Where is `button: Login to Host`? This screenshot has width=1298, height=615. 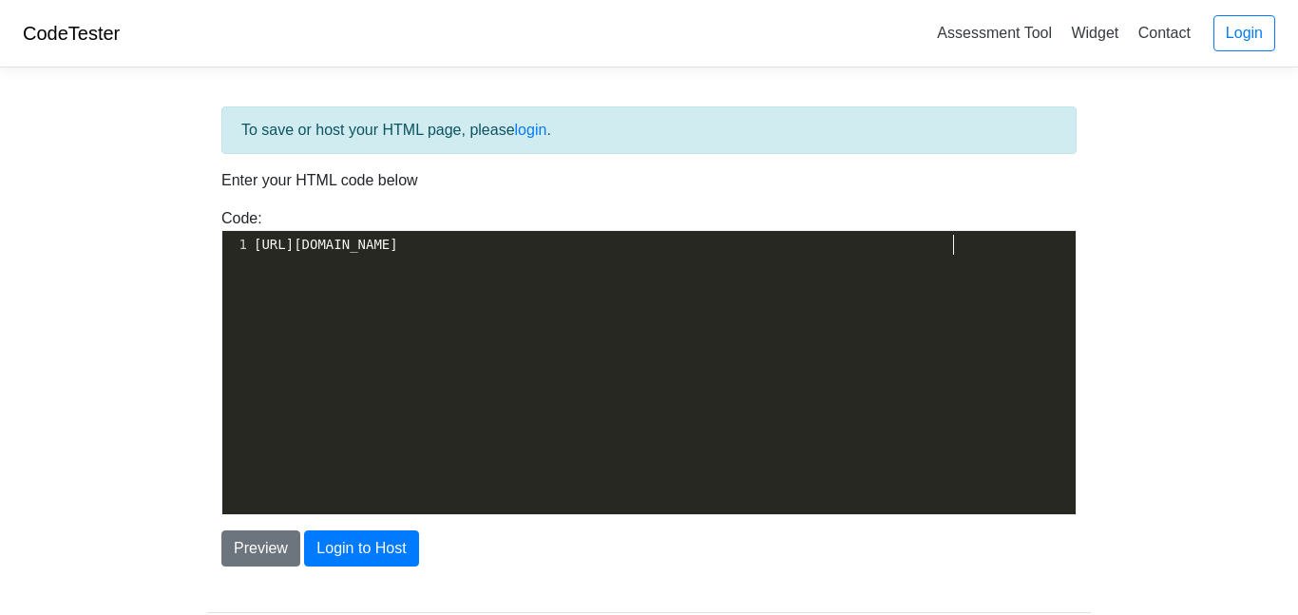
button: Login to Host is located at coordinates (361, 548).